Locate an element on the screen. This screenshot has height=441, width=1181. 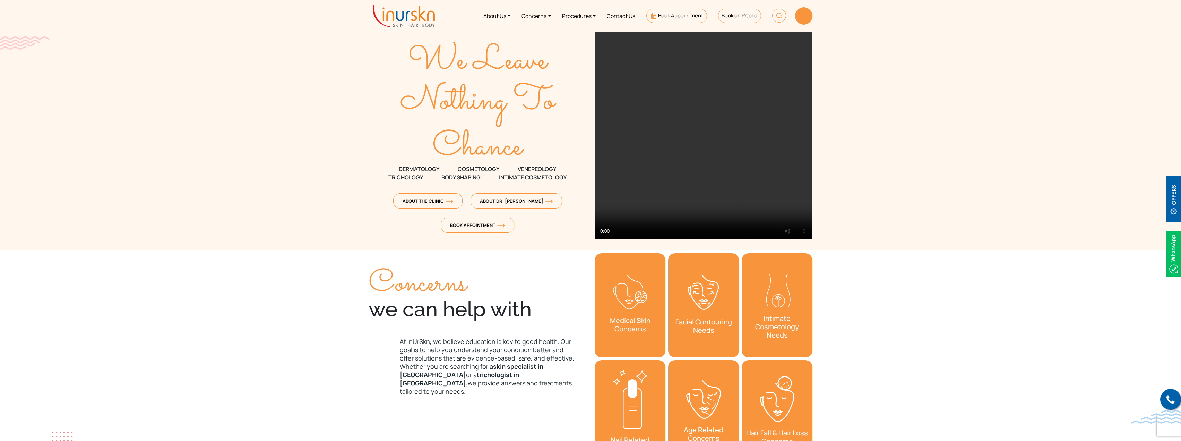
span: Intimate Cosmetology is located at coordinates (533, 177).